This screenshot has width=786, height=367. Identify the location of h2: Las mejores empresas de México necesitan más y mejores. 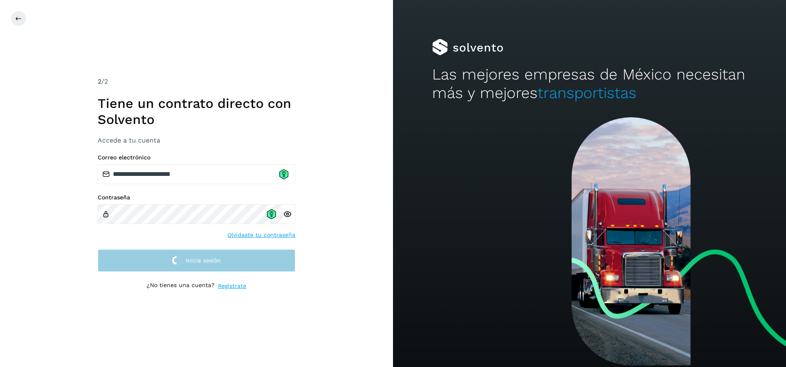
(589, 84).